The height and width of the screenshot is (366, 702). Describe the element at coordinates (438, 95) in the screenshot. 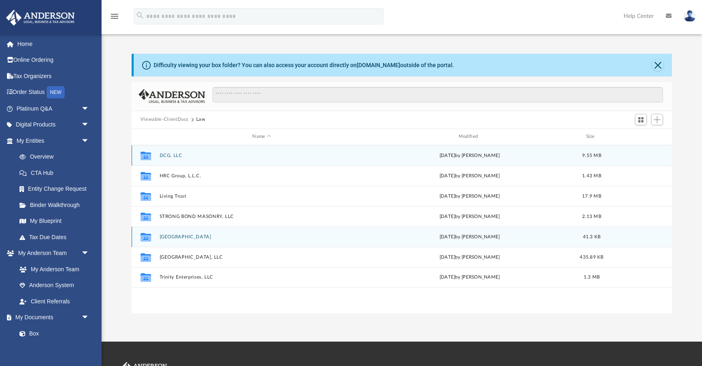

I see `input: Search files and folders` at that location.